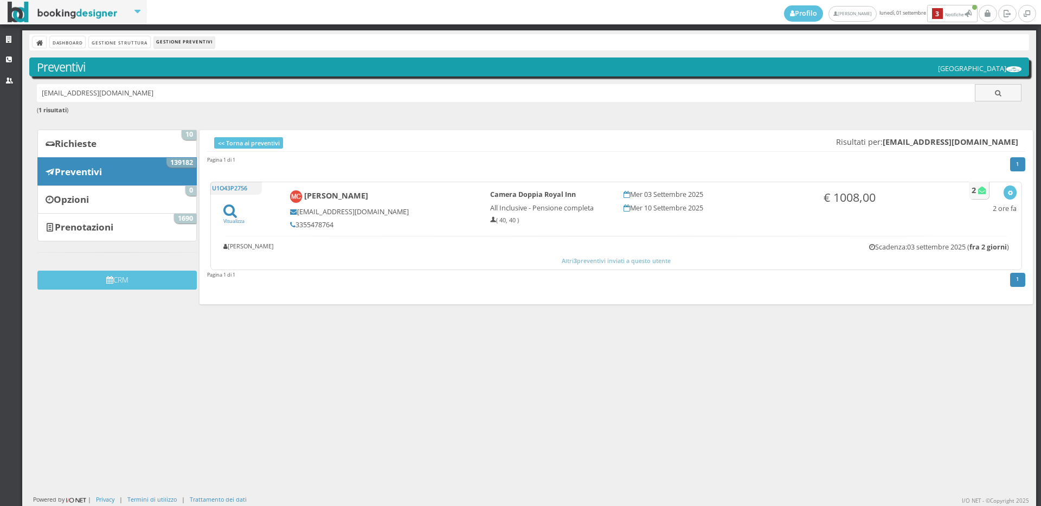  I want to click on b: Richieste, so click(75, 143).